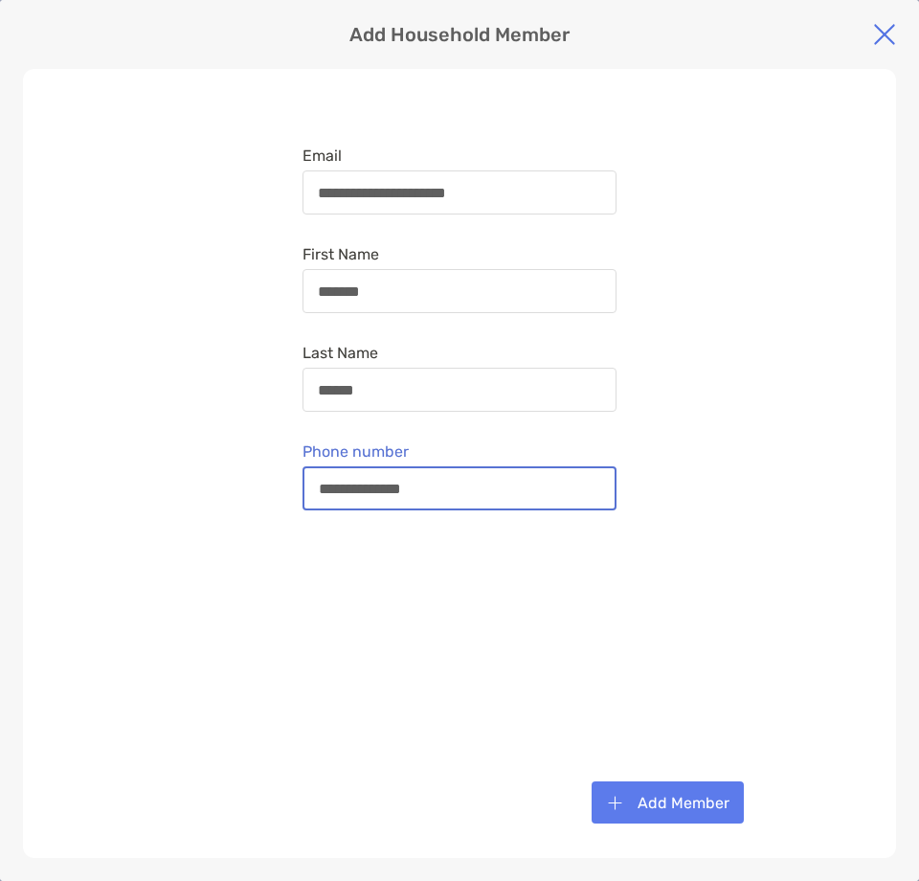  Describe the element at coordinates (460, 488) in the screenshot. I see `input: Phone number` at that location.